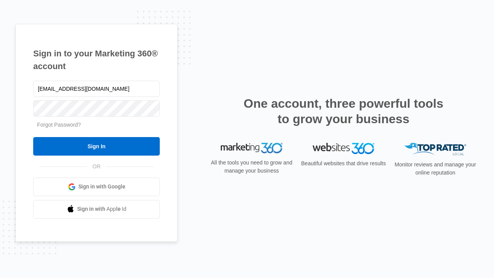 This screenshot has height=278, width=494. Describe the element at coordinates (343, 163) in the screenshot. I see `p: Beautiful websites that drive results` at that location.